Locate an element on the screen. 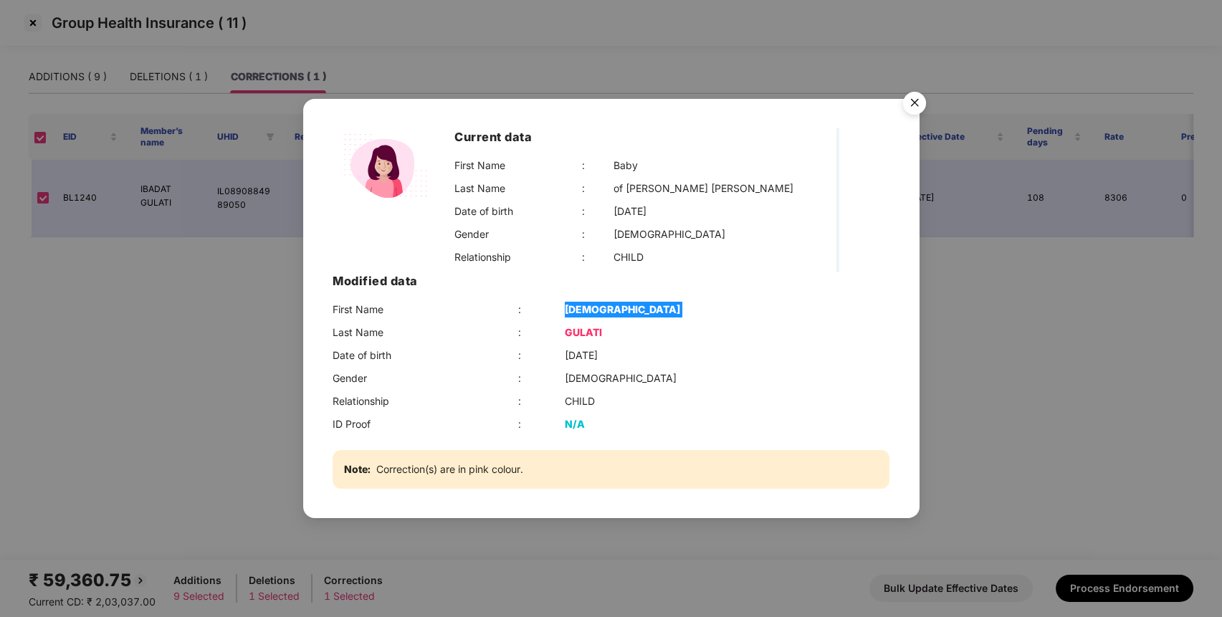 The height and width of the screenshot is (617, 1222). img: svg+xml;base64,PHN2ZyB4bWxucz0iaHR0cDovL3d3dy53My5vcmcvMjAwMC9zdmciIHdpZHRoPSIyMjQiIGhlaWdodD0iMT... is located at coordinates (386, 166).